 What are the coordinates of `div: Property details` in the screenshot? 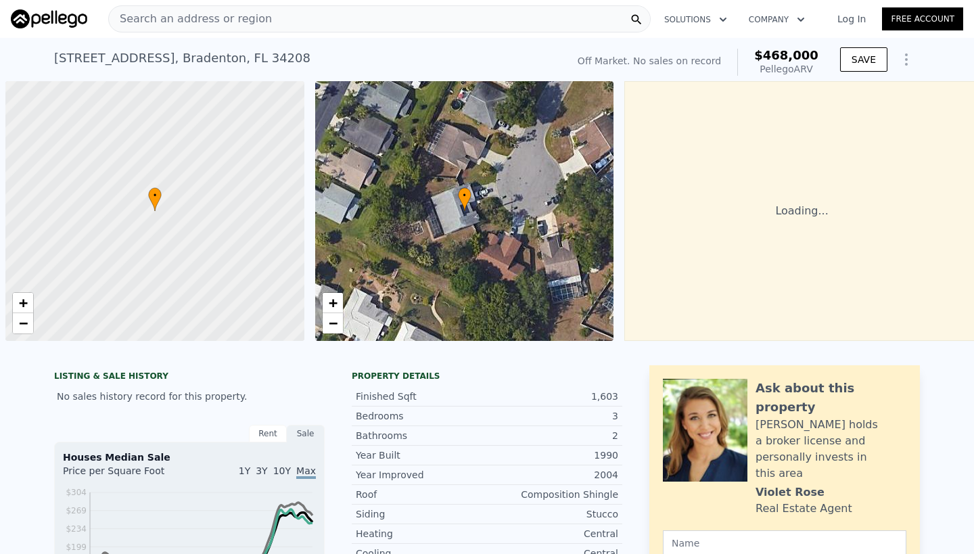 It's located at (487, 376).